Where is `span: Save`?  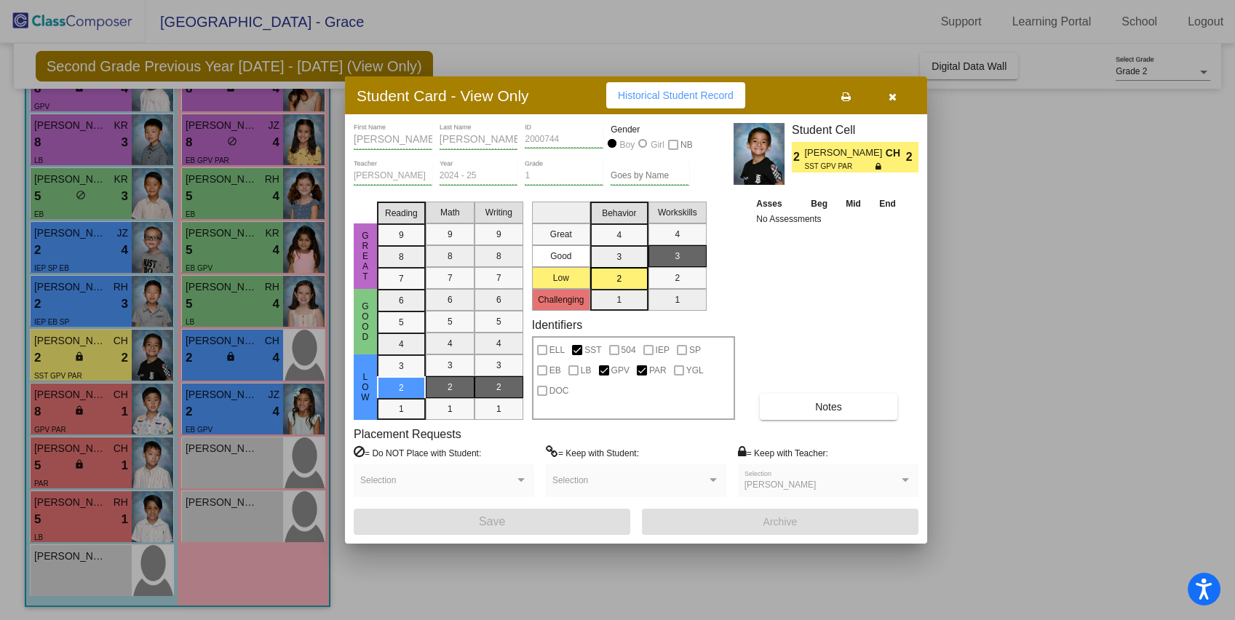
span: Save is located at coordinates (492, 521).